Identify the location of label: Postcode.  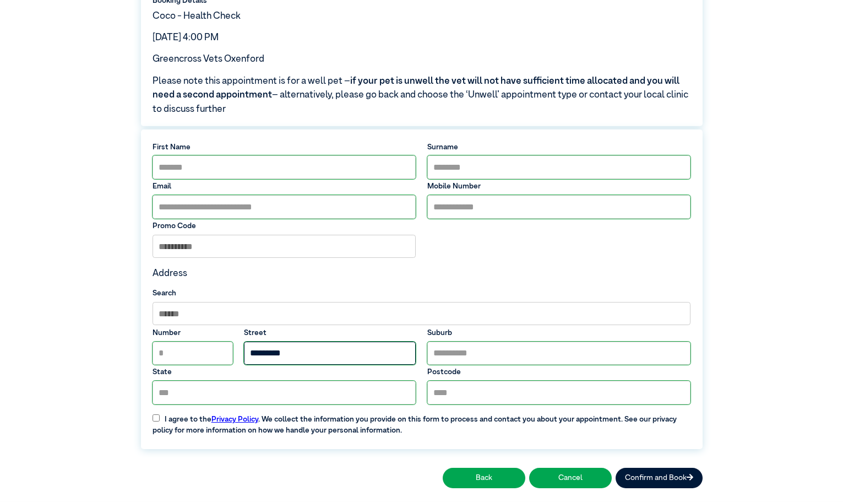
(559, 372).